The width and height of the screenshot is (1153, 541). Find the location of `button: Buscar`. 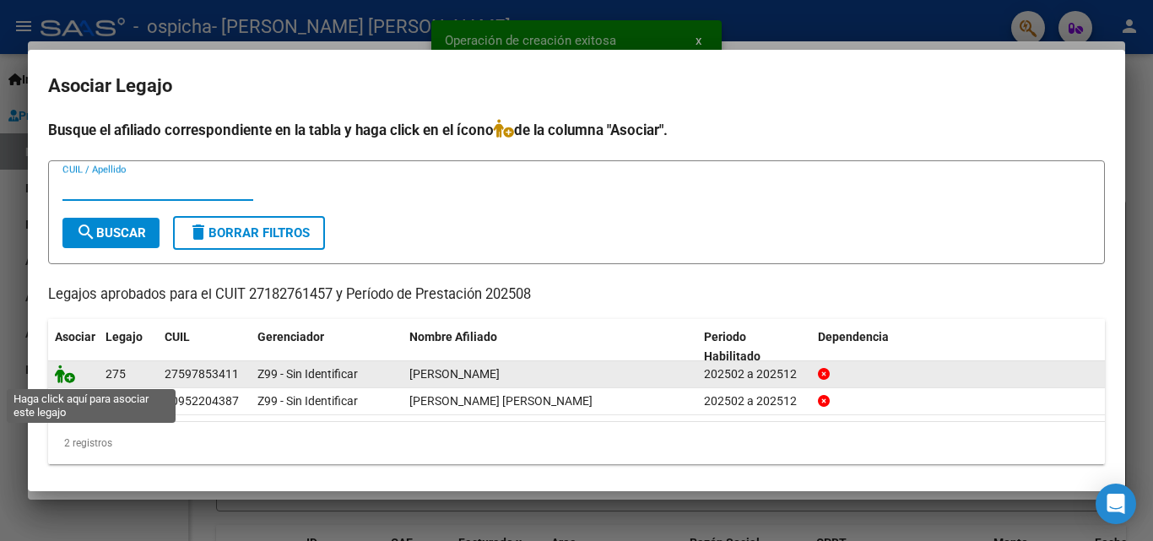

button: Buscar is located at coordinates (111, 233).